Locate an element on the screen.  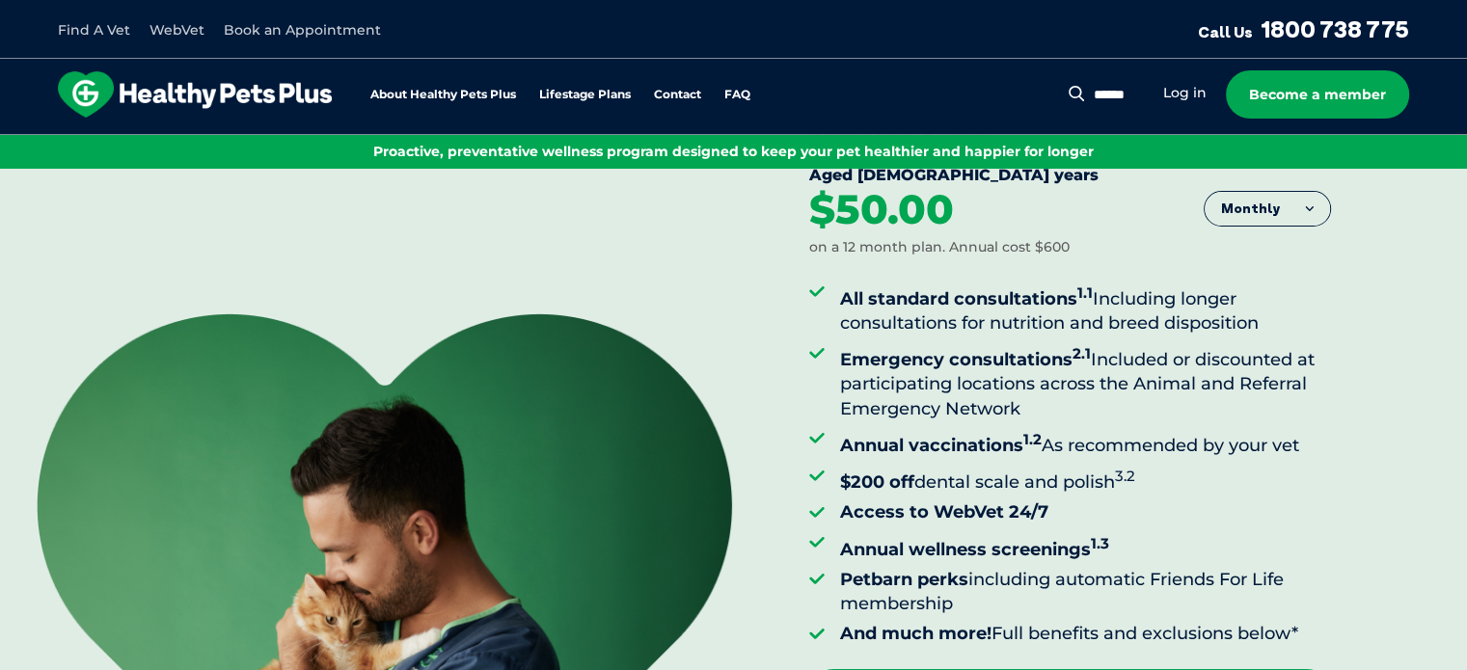
button: Monthly is located at coordinates (1268, 209).